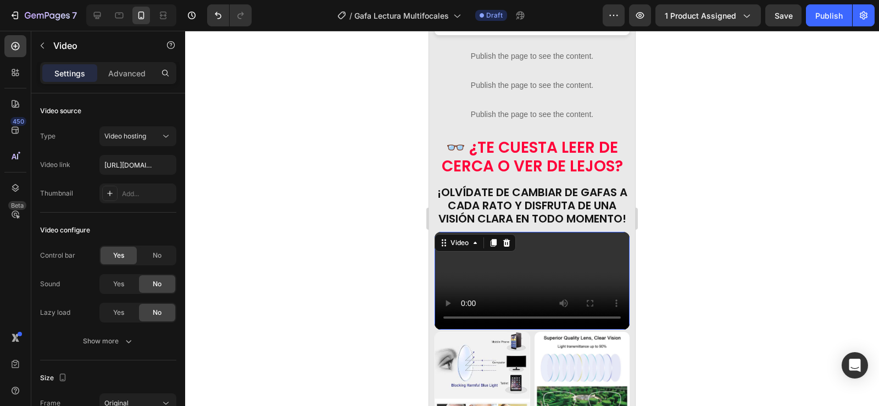  I want to click on p: Video, so click(100, 46).